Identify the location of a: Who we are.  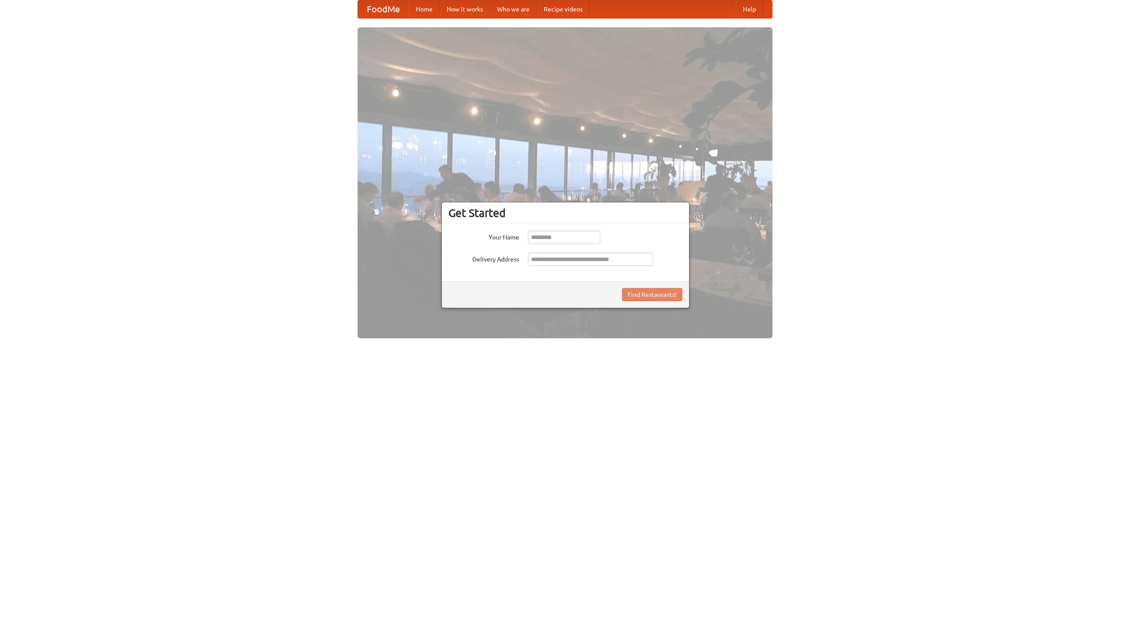
(513, 9).